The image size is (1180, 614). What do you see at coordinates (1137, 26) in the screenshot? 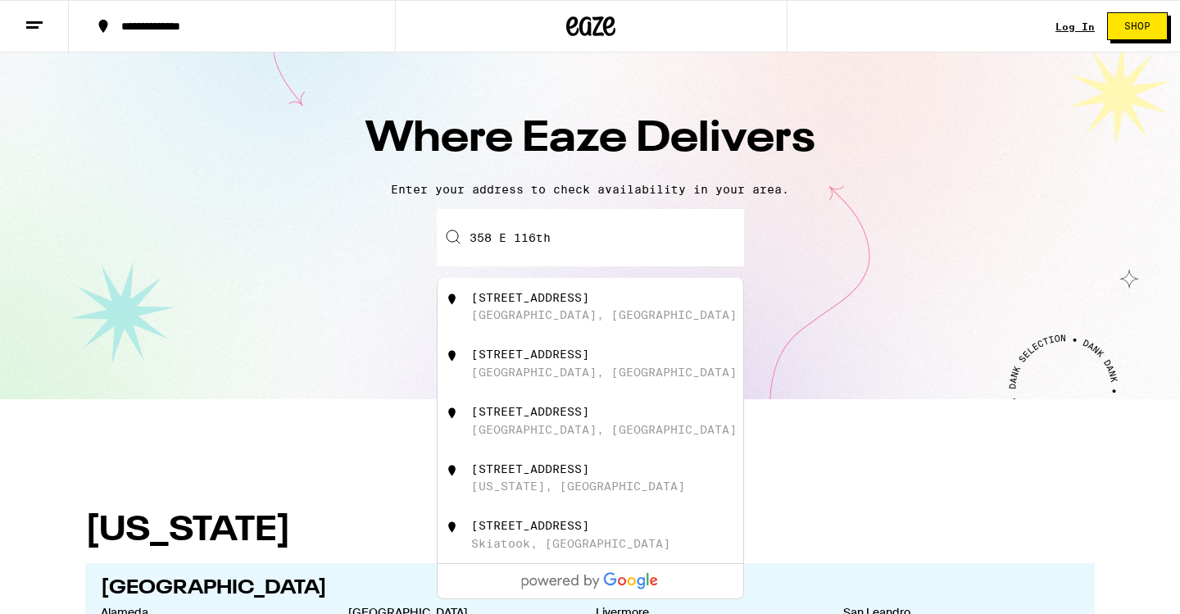
I see `a: Shop` at bounding box center [1137, 26].